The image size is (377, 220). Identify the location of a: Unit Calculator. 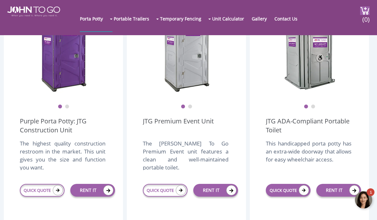
(231, 19).